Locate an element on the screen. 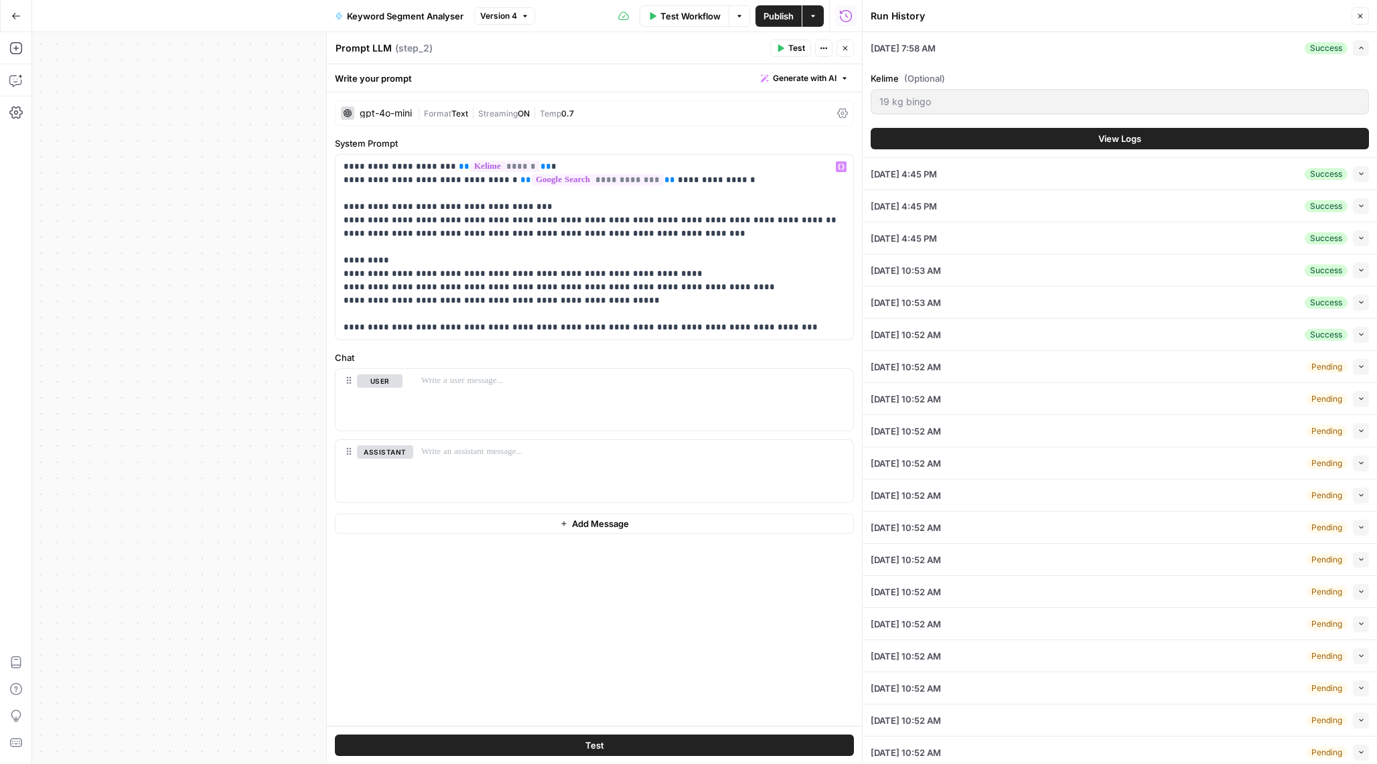 Image resolution: width=1377 pixels, height=764 pixels. div: user is located at coordinates (369, 400).